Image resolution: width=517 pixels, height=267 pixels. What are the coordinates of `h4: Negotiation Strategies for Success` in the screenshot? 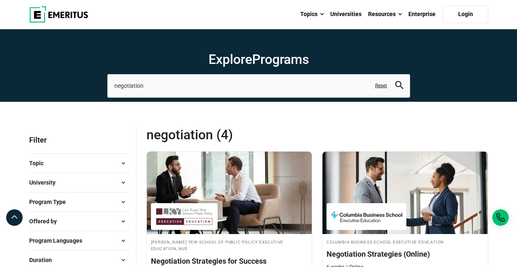 It's located at (230, 261).